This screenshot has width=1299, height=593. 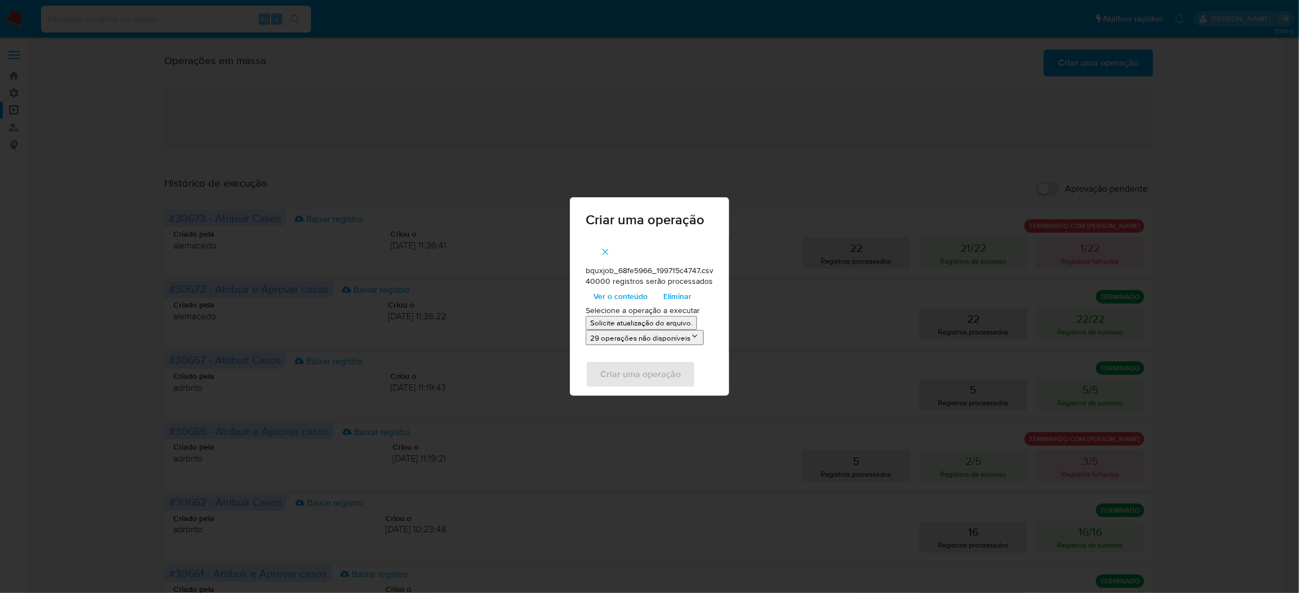 What do you see at coordinates (677, 296) in the screenshot?
I see `button: Eliminar` at bounding box center [677, 296].